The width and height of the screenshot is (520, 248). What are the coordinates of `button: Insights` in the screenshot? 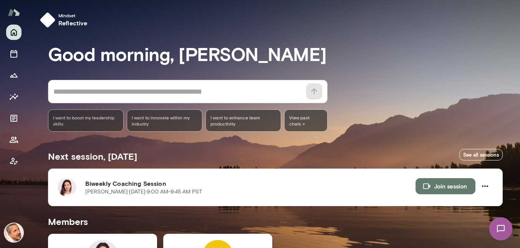 It's located at (14, 97).